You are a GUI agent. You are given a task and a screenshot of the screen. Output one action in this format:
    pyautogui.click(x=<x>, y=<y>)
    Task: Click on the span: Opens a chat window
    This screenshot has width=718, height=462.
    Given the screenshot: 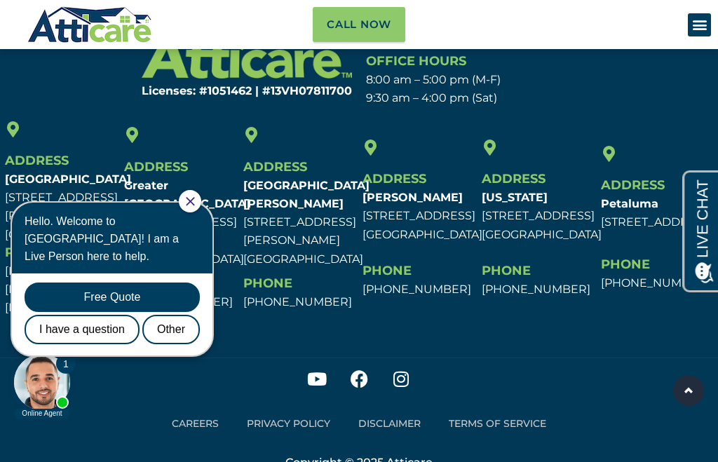 What is the action you would take?
    pyautogui.click(x=74, y=20)
    